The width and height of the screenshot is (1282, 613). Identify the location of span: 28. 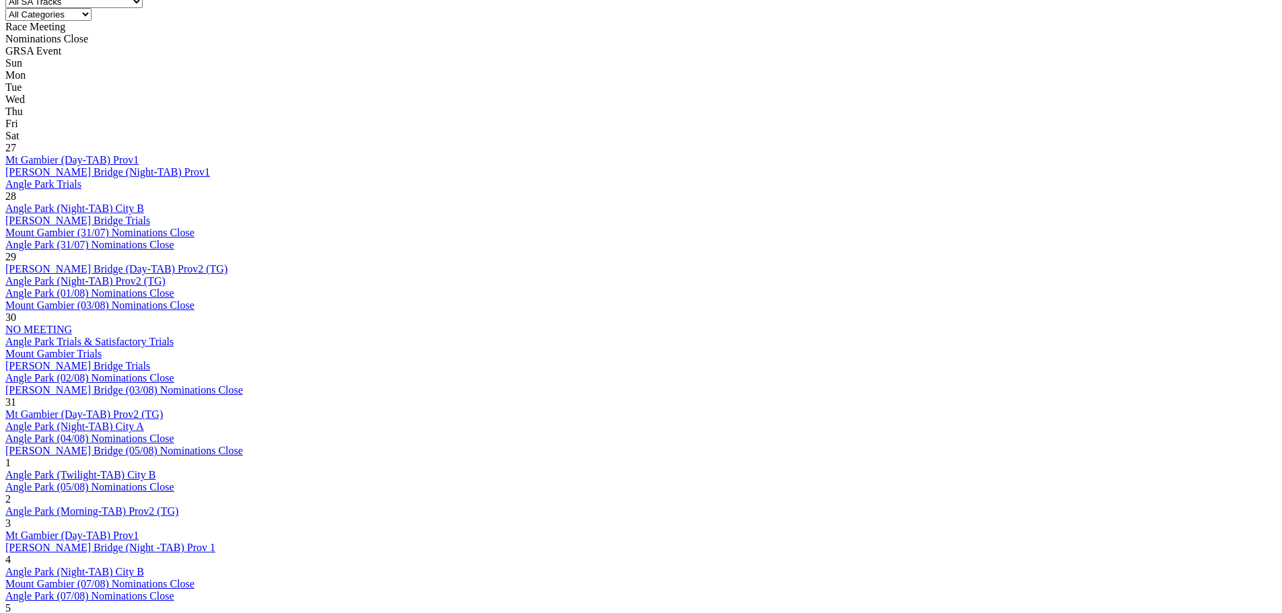
(11, 196).